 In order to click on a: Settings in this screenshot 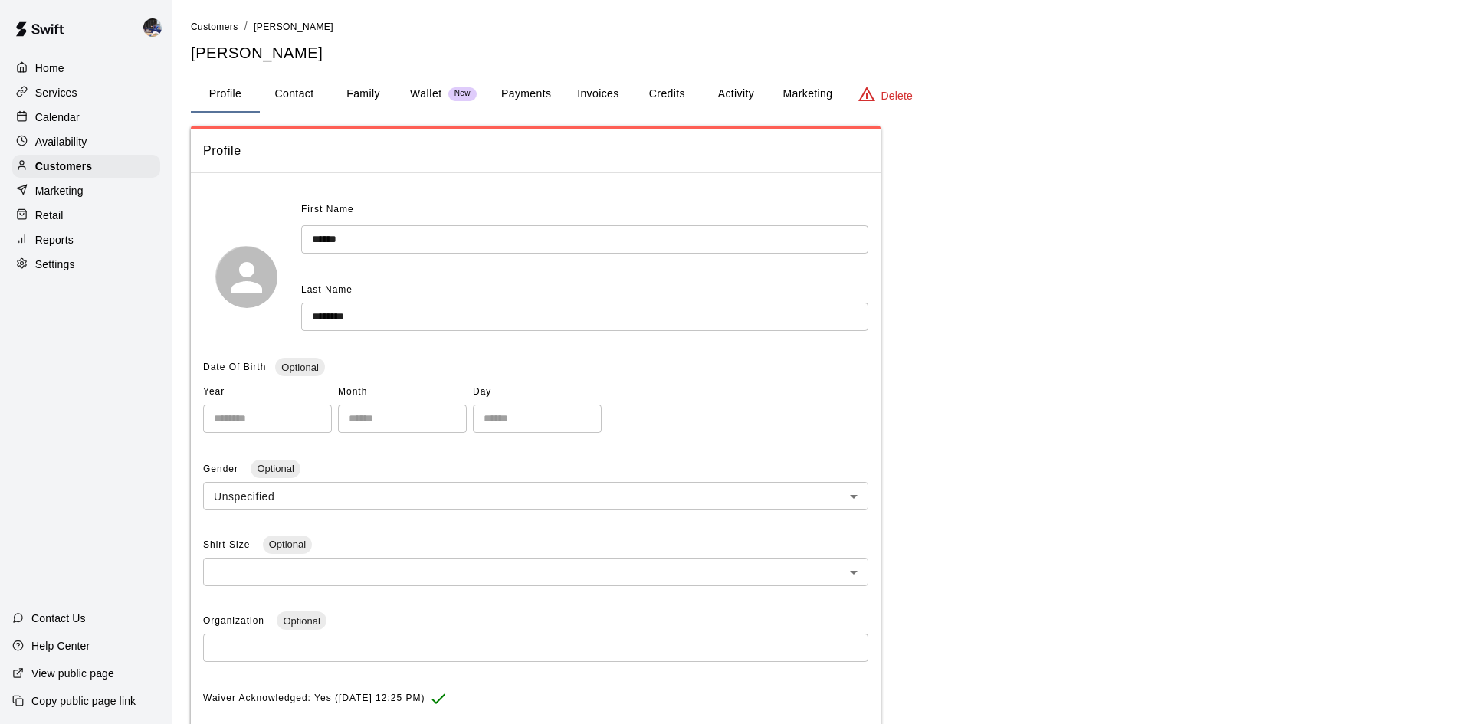, I will do `click(86, 264)`.